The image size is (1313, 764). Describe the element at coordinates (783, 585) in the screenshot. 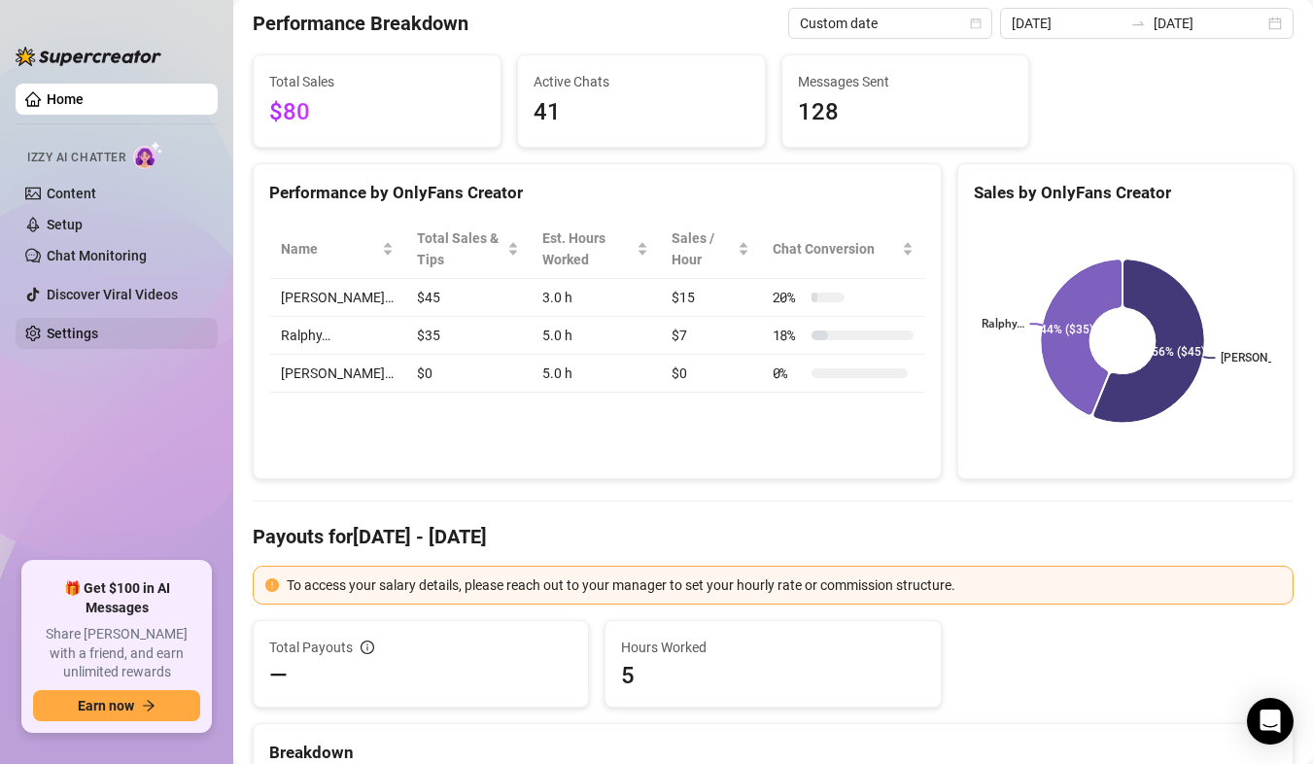

I see `div: To access your salary details, please reach out to your manager to set your hourly rate or commis...` at that location.